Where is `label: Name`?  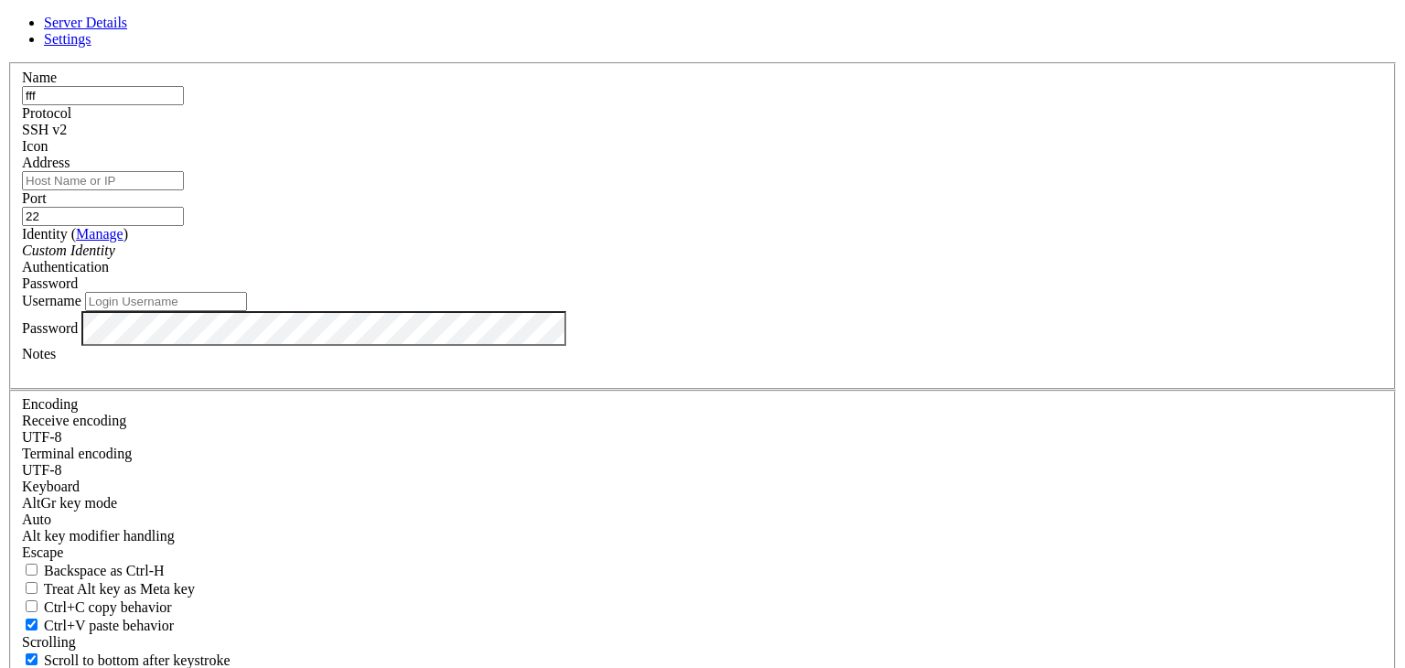
label: Name is located at coordinates (39, 77).